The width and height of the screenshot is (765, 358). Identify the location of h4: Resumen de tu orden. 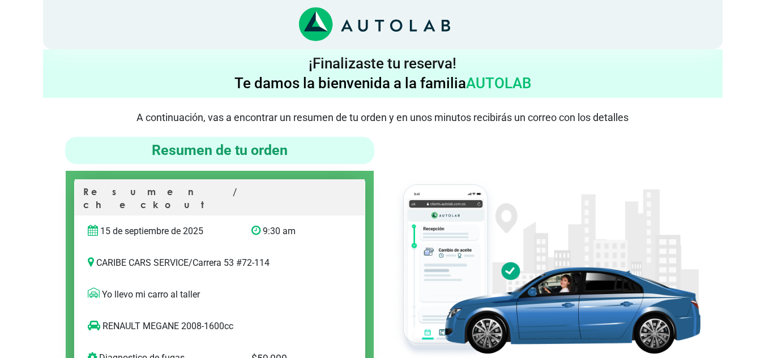
(220, 151).